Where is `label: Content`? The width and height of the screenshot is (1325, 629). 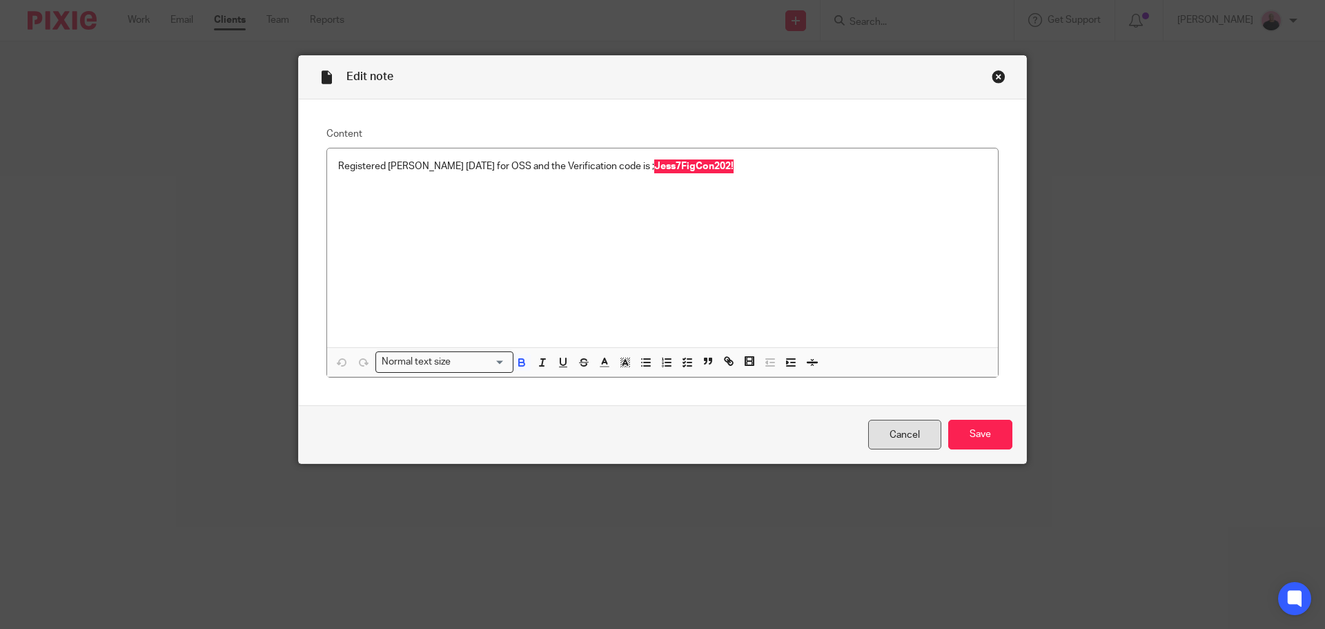 label: Content is located at coordinates (663, 134).